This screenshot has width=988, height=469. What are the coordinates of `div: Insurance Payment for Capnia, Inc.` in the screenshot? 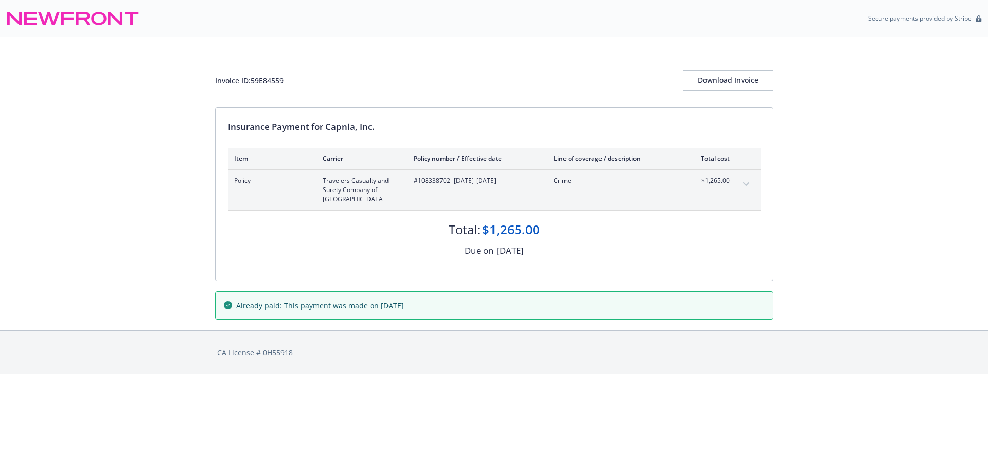 It's located at (494, 127).